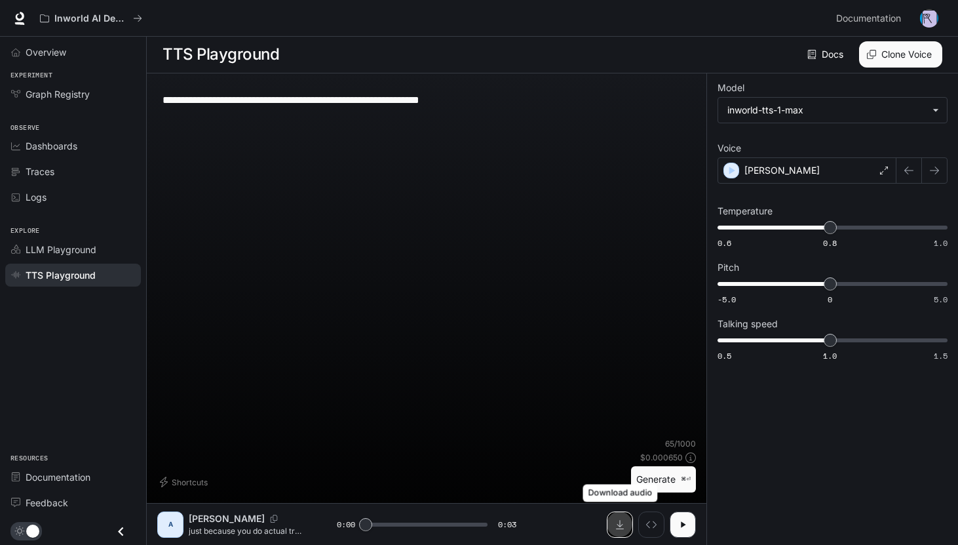 The height and width of the screenshot is (545, 958). What do you see at coordinates (621, 493) in the screenshot?
I see `div: Download audio` at bounding box center [621, 493].